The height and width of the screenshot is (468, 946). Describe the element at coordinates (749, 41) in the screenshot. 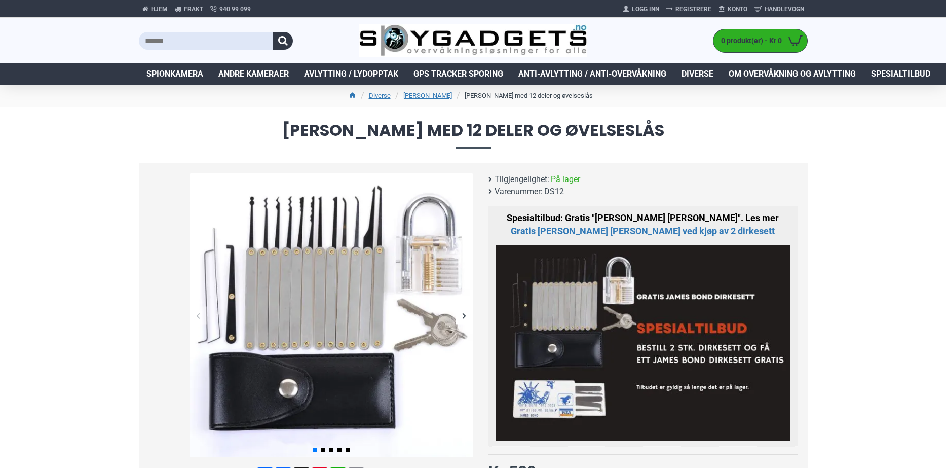

I see `span: 0 produkt(er) - Kr 0` at that location.